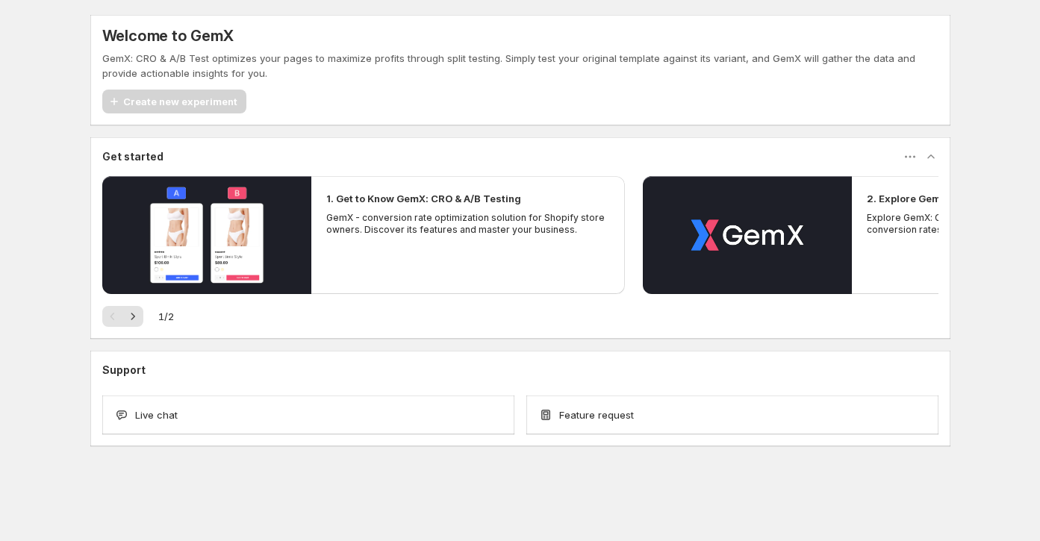 The width and height of the screenshot is (1040, 541). What do you see at coordinates (166, 317) in the screenshot?
I see `span: 1 / 2` at bounding box center [166, 317].